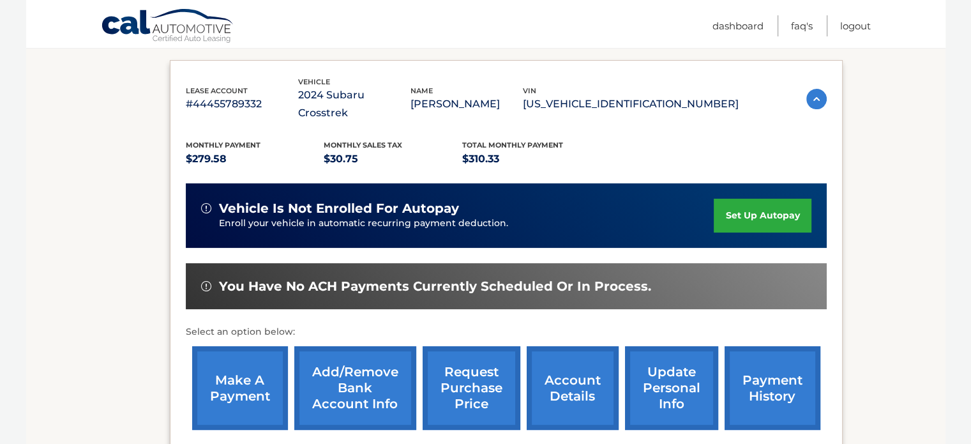  I want to click on a: Logout, so click(856, 26).